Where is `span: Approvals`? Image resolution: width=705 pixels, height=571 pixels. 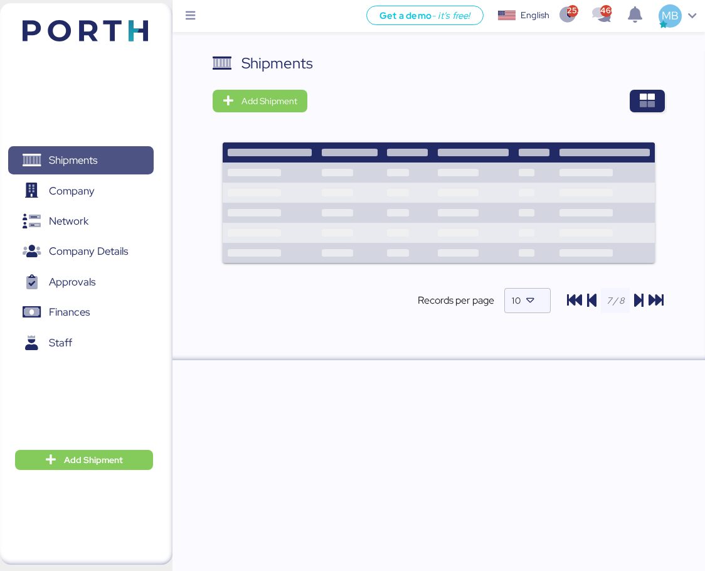
span: Approvals is located at coordinates (72, 282).